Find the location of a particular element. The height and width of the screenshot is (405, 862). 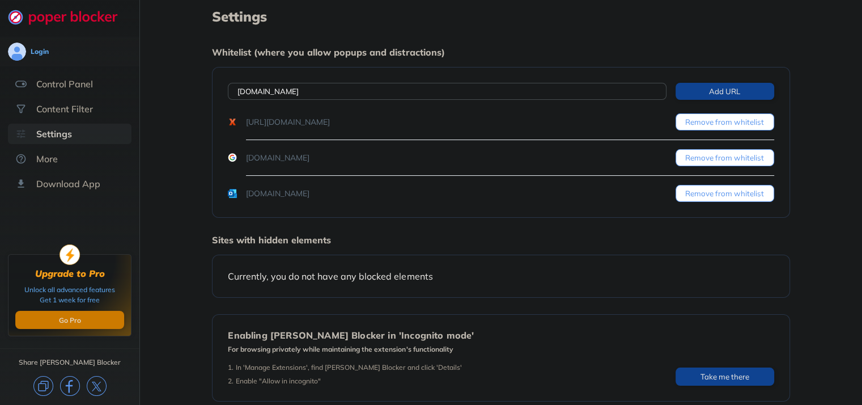

img: settings-selected.svg is located at coordinates (21, 134).